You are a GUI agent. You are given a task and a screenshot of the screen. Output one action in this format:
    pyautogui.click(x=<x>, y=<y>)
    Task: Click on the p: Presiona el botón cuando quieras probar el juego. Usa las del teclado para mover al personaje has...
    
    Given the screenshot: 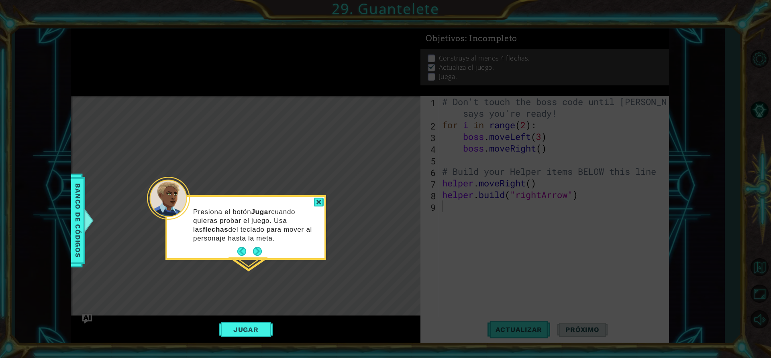 What is the action you would take?
    pyautogui.click(x=256, y=226)
    